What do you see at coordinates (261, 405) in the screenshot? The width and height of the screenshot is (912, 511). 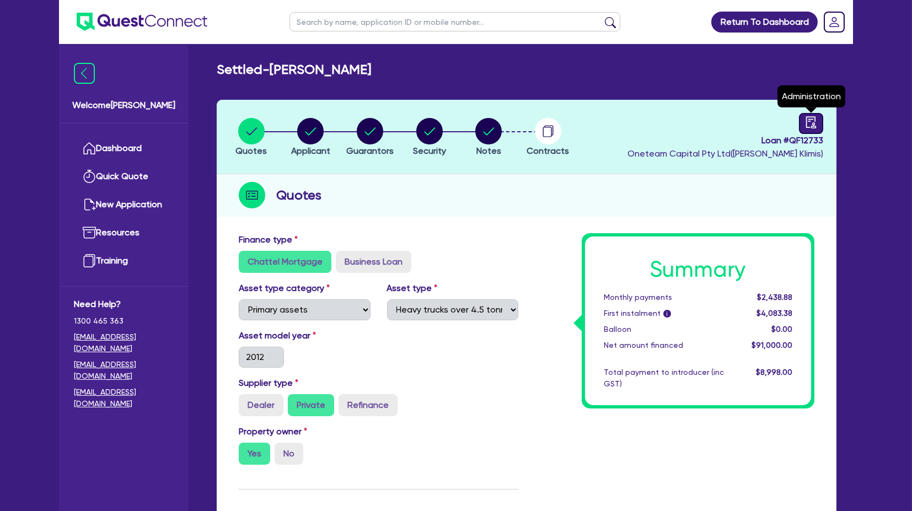 I see `label: Dealer` at bounding box center [261, 405].